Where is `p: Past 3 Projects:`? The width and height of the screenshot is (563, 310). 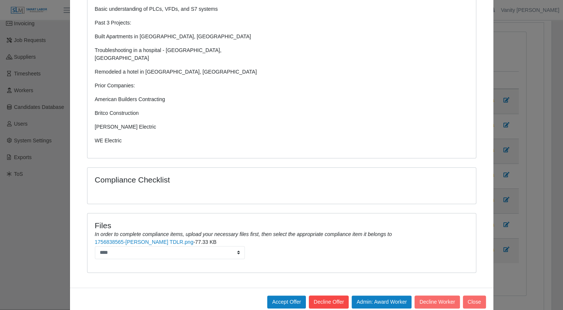 p: Past 3 Projects: is located at coordinates (185, 23).